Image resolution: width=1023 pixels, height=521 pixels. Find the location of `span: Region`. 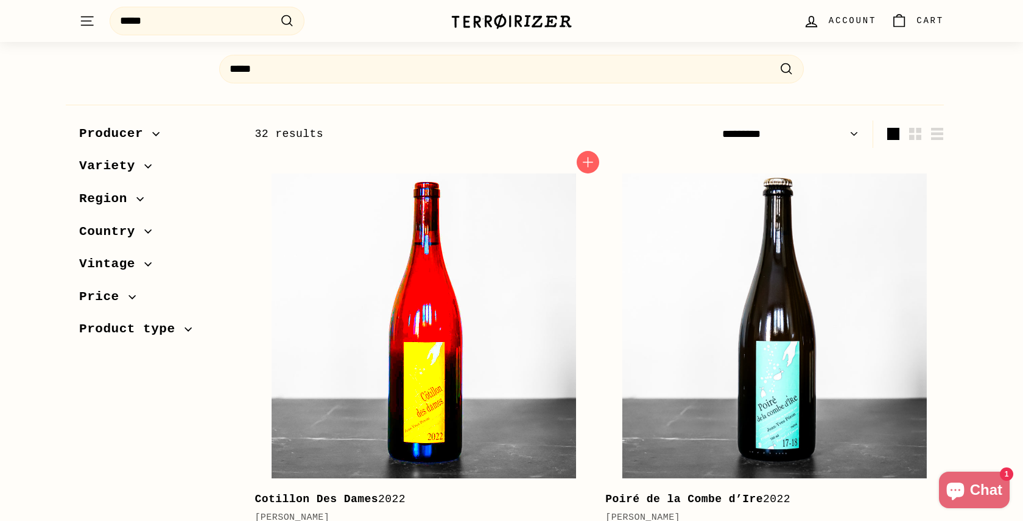

span: Region is located at coordinates (108, 199).